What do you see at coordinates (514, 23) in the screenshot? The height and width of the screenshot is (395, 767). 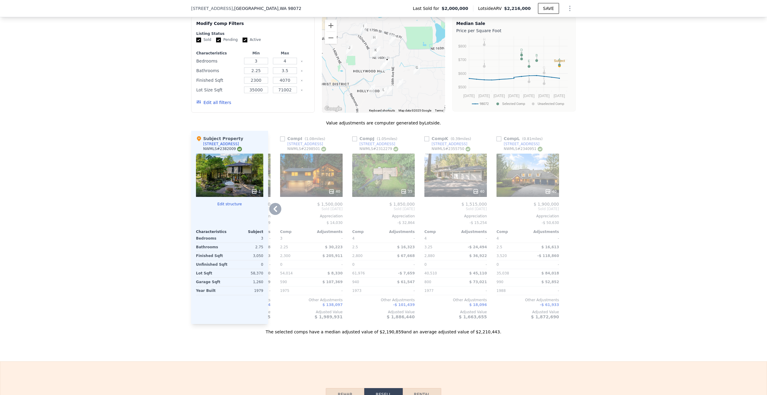 I see `div: Median Sale` at bounding box center [514, 23].